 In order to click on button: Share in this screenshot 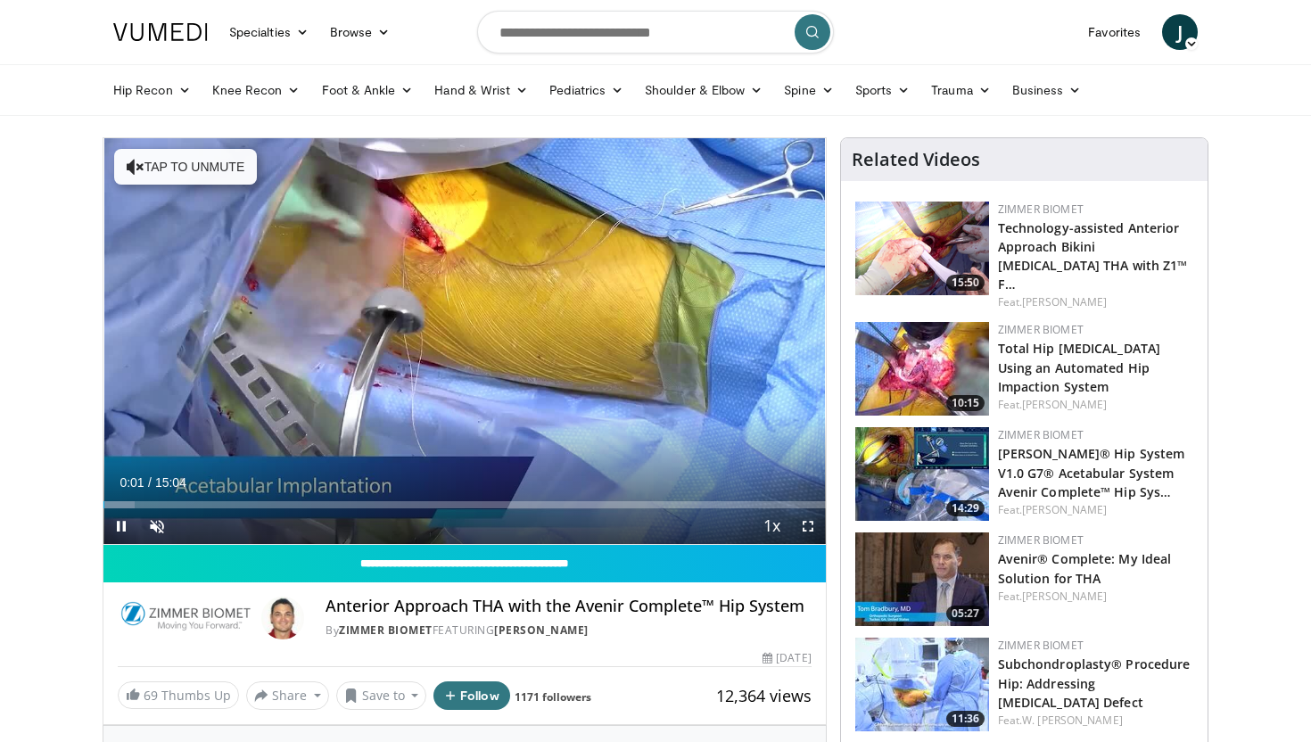, I will do `click(287, 695)`.